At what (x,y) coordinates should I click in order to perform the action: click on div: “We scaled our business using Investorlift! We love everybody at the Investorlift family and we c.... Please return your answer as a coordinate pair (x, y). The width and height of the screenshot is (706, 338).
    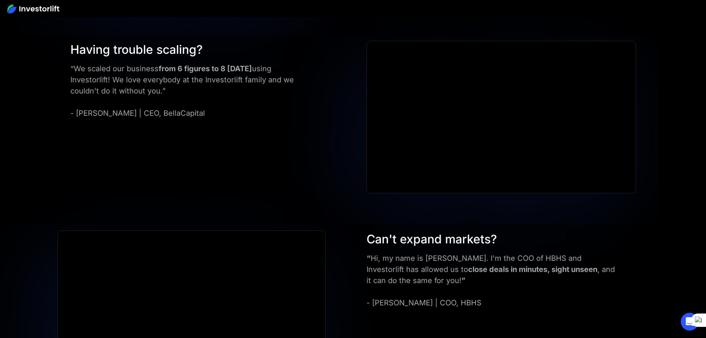
    Looking at the image, I should click on (185, 91).